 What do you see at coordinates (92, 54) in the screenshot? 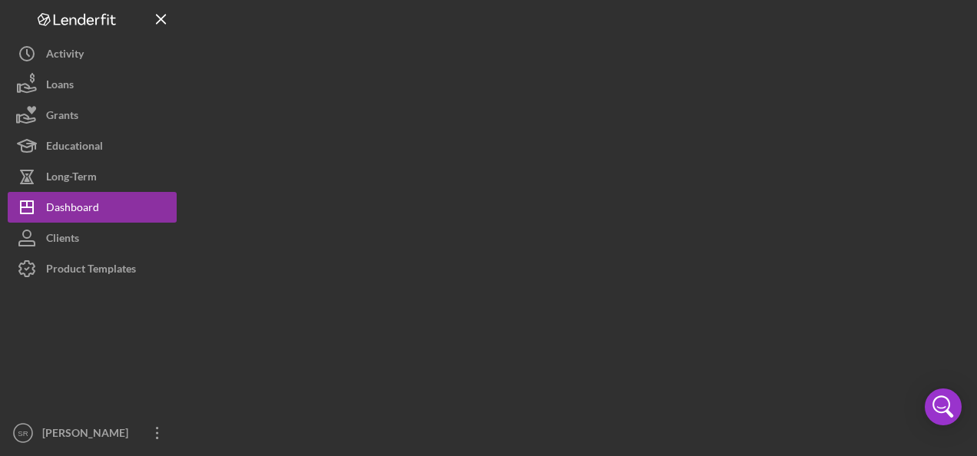
I see `button: Activity` at bounding box center [92, 54].